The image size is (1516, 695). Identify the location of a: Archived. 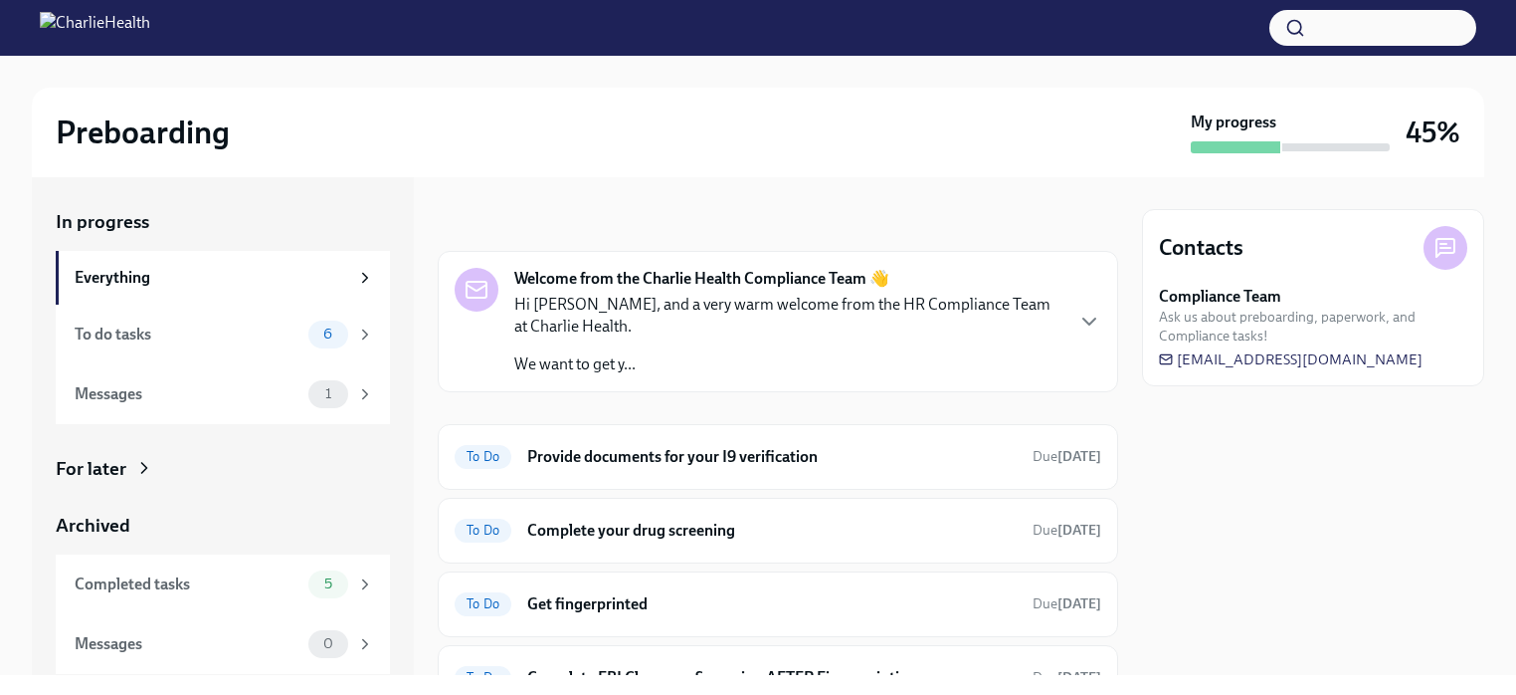
(223, 525).